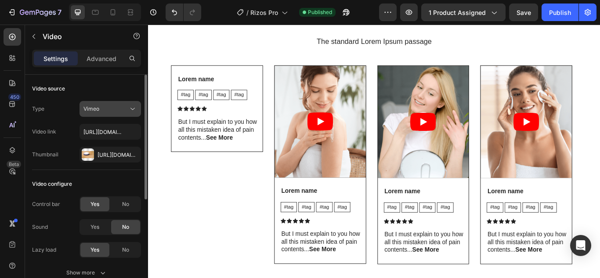 Image resolution: width=600 pixels, height=278 pixels. I want to click on input: Insert video url here, so click(110, 132).